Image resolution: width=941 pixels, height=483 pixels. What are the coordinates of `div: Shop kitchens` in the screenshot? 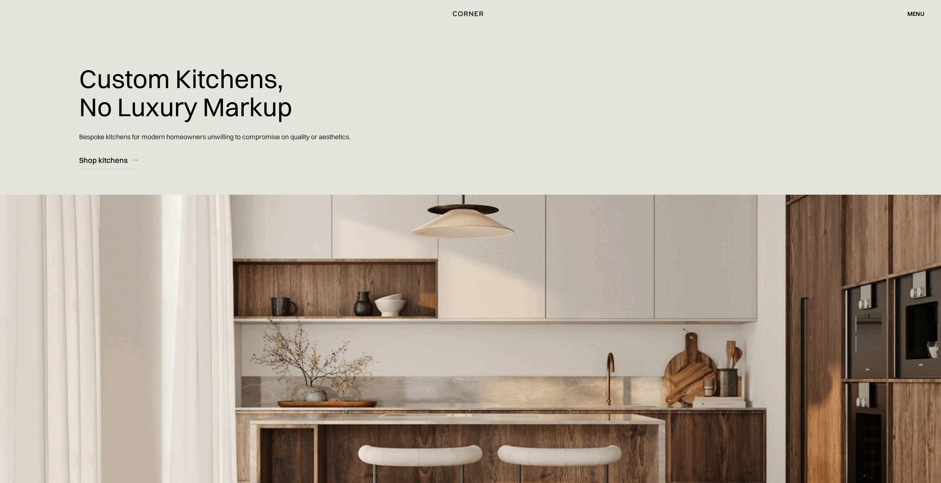 It's located at (103, 160).